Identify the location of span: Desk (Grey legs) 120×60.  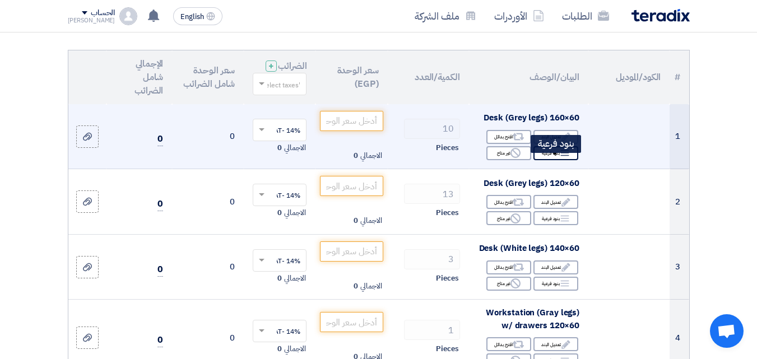
(531, 183).